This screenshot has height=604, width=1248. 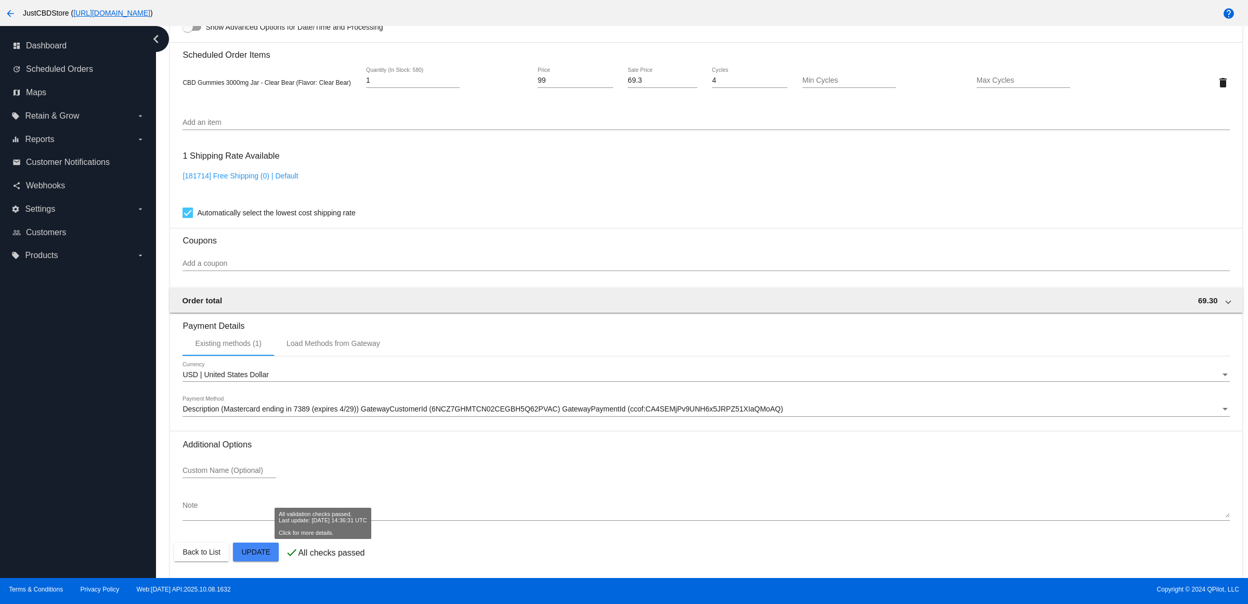 I want to click on a: share Webhooks, so click(x=78, y=186).